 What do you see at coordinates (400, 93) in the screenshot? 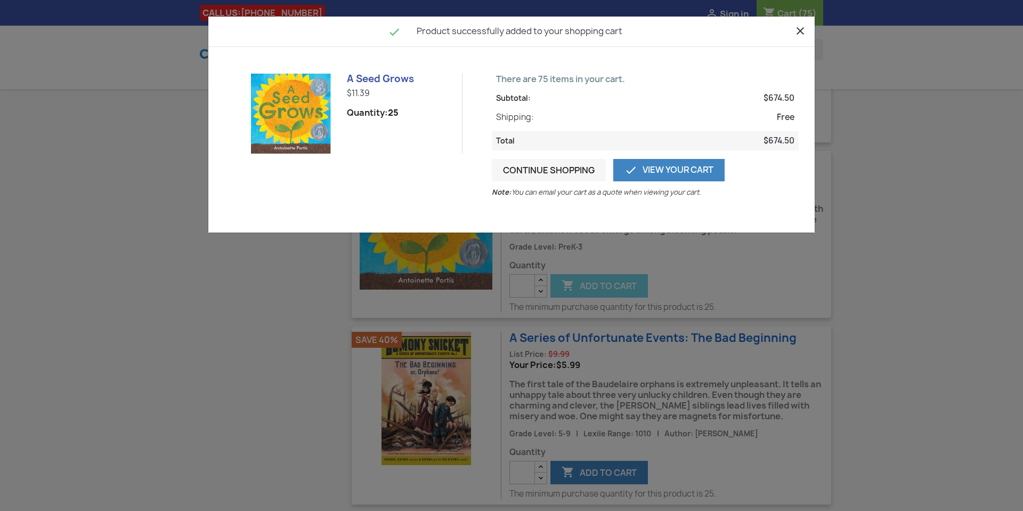
I see `p: $11.39` at bounding box center [400, 93].